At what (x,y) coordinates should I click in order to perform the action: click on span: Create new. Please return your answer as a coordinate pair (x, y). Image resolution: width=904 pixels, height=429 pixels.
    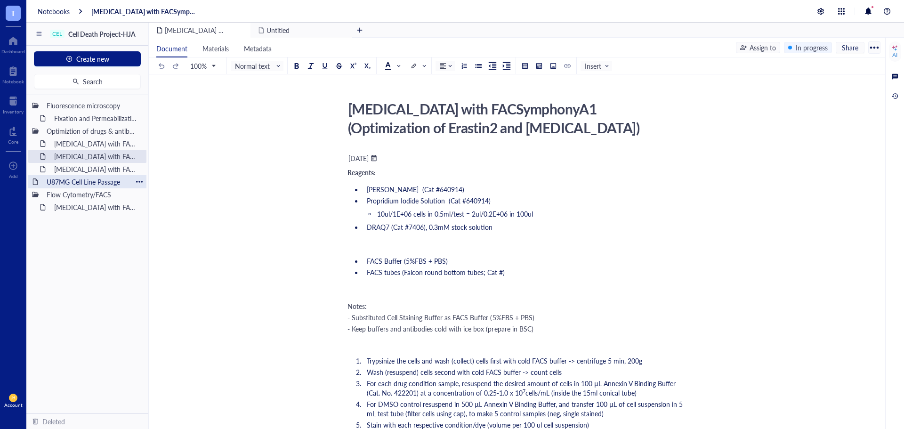
    Looking at the image, I should click on (93, 59).